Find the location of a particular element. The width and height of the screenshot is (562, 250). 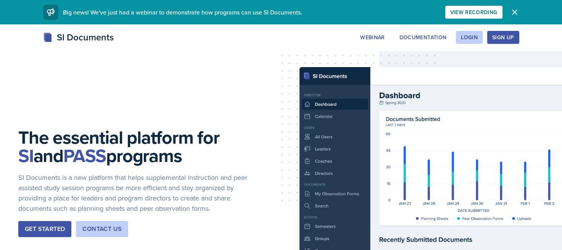

button: Sign Up is located at coordinates (502, 37).